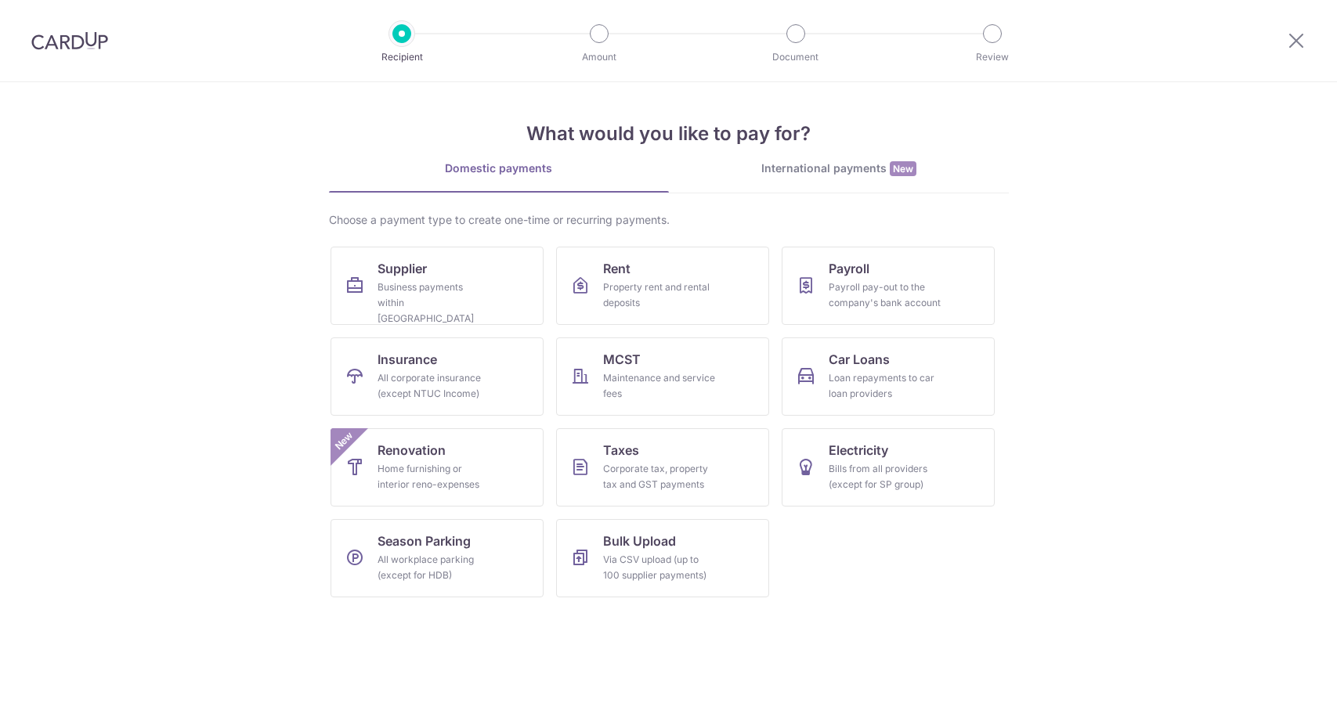 Image resolution: width=1337 pixels, height=703 pixels. I want to click on div: Corporate tax, property tax and GST payments, so click(660, 477).